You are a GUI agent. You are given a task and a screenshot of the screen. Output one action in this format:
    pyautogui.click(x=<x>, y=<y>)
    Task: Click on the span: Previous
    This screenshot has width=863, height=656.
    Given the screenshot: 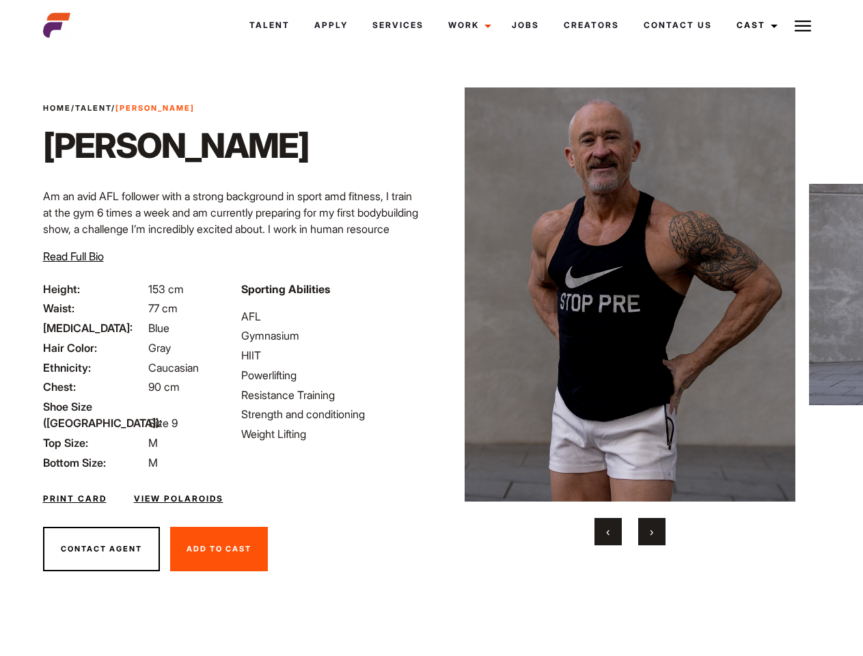 What is the action you would take?
    pyautogui.click(x=608, y=532)
    